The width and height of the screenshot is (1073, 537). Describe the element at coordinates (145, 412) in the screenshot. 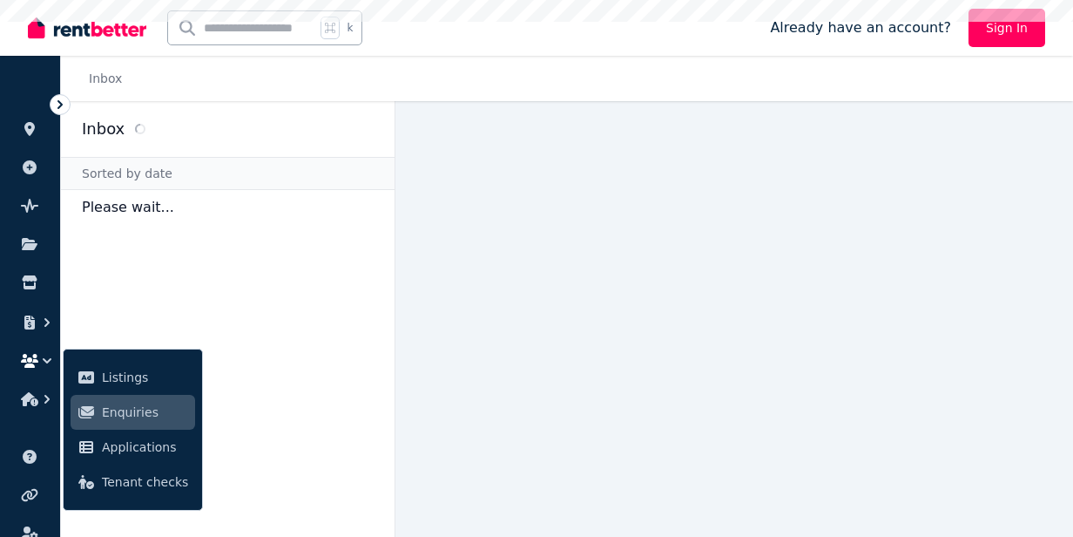

I see `span: Enquiries` at that location.